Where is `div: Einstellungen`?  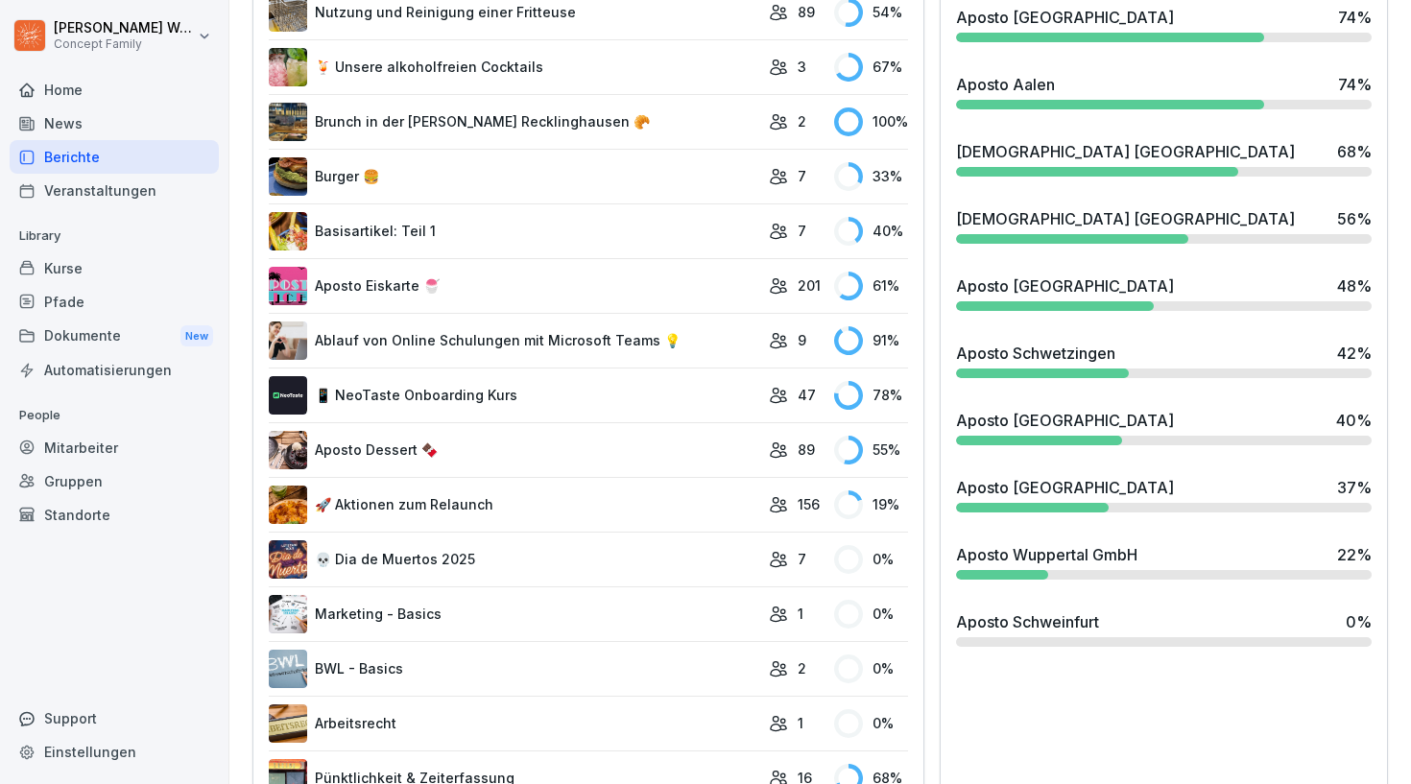
div: Einstellungen is located at coordinates (114, 751).